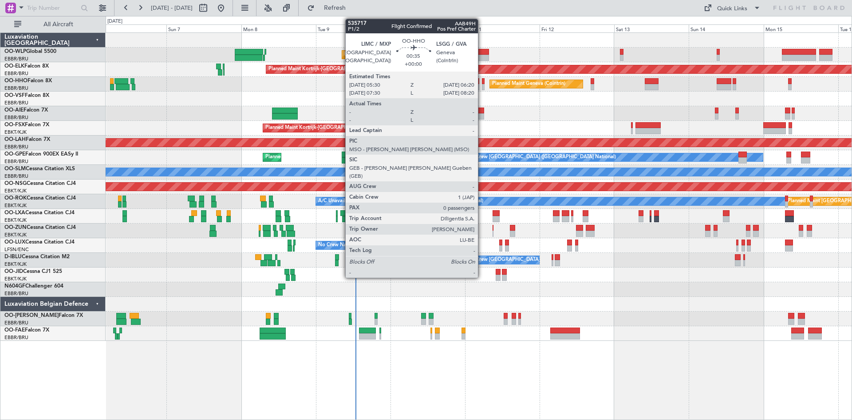 The width and height of the screenshot is (852, 420). Describe the element at coordinates (40, 169) in the screenshot. I see `a: OO-SLMCessna Citation XLS` at that location.